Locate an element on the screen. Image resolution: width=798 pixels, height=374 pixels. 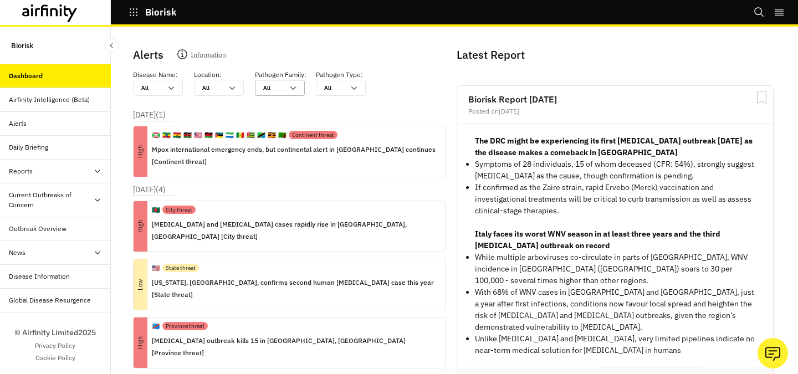
div: Reports is located at coordinates (21, 171).